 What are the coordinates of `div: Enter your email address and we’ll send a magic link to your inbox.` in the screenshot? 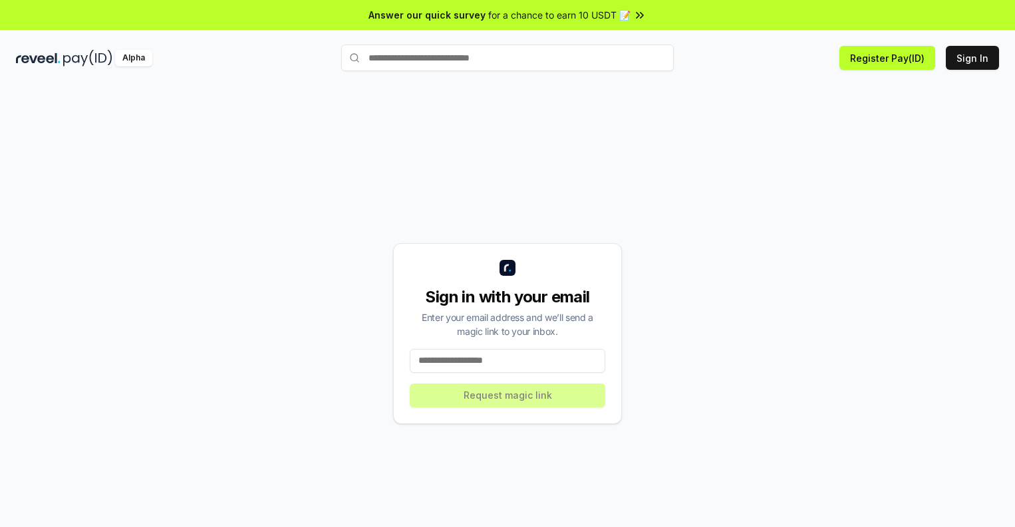 It's located at (507, 324).